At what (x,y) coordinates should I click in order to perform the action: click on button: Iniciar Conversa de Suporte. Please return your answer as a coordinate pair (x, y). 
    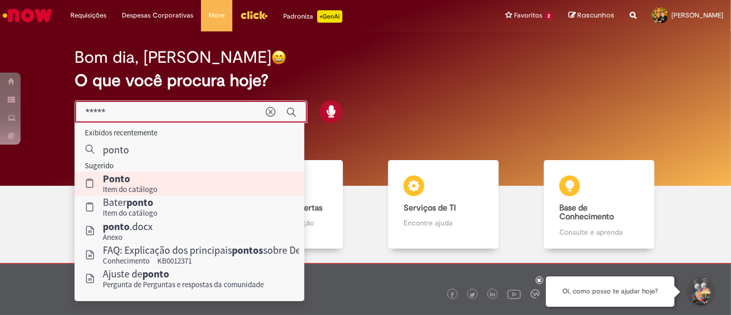
    Looking at the image, I should click on (700, 291).